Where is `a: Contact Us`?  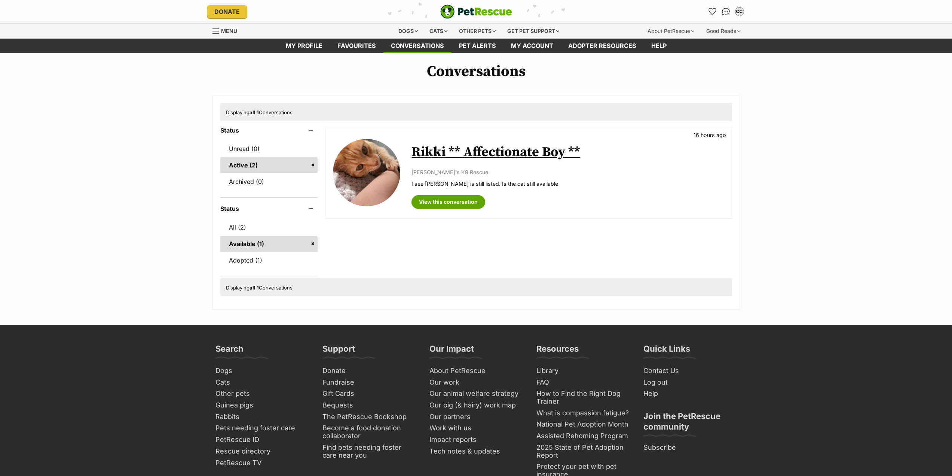
a: Contact Us is located at coordinates (690, 370).